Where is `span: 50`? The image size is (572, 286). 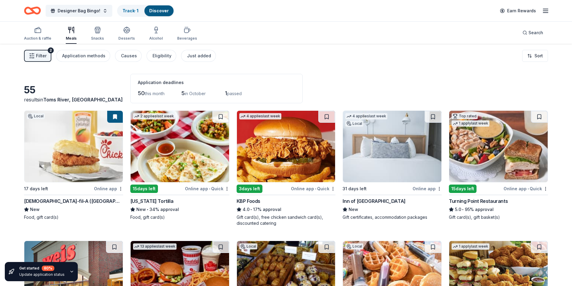
span: 50 is located at coordinates (141, 93).